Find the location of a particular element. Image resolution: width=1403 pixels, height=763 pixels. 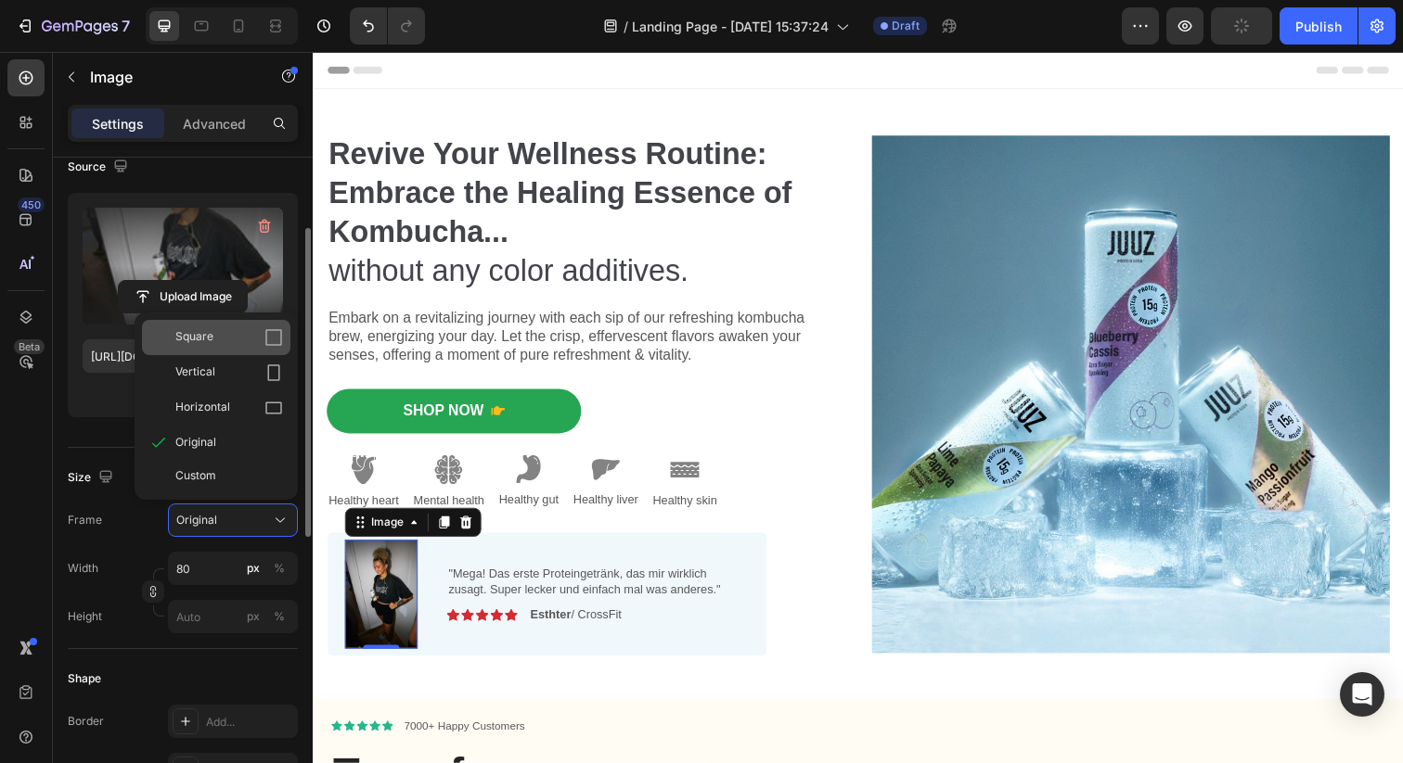

p: 7000+ Happy Customers is located at coordinates (154, 689).